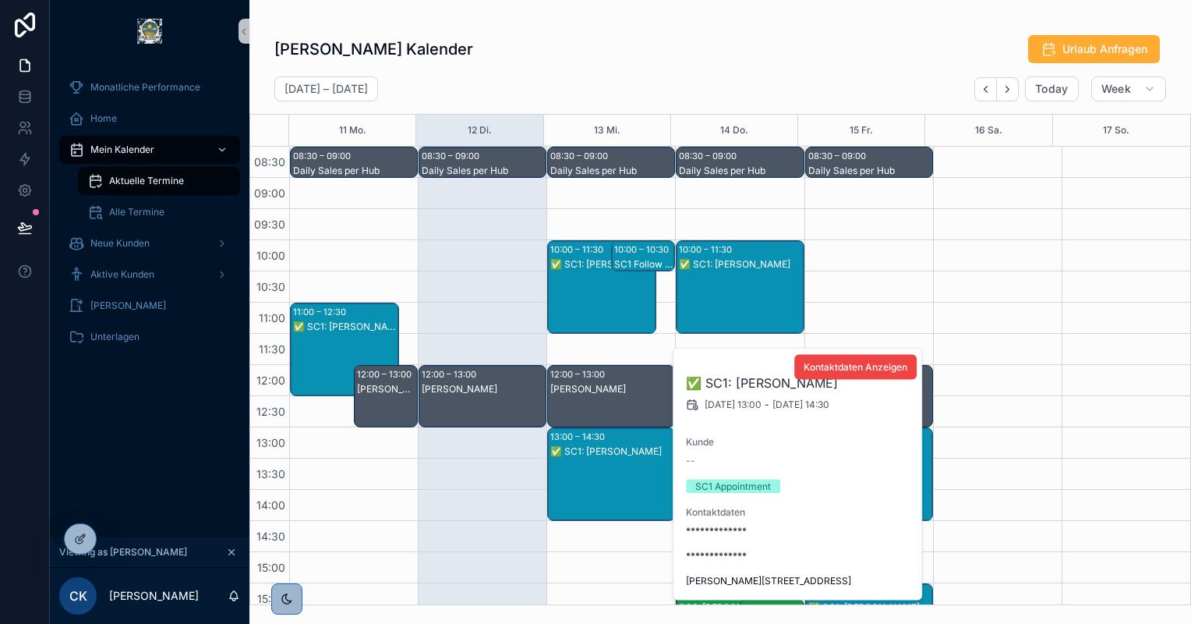  Describe the element at coordinates (321, 312) in the screenshot. I see `div: 11:00 – 12:30` at that location.